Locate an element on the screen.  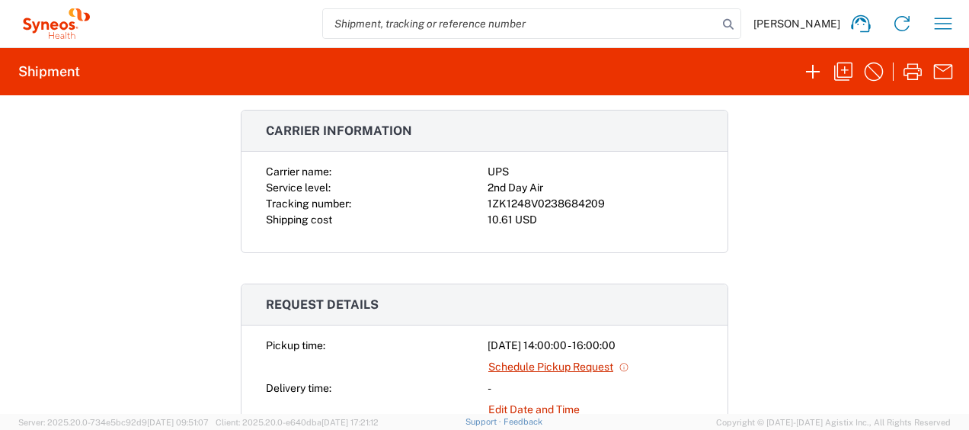
span: Carrier information is located at coordinates (339, 130).